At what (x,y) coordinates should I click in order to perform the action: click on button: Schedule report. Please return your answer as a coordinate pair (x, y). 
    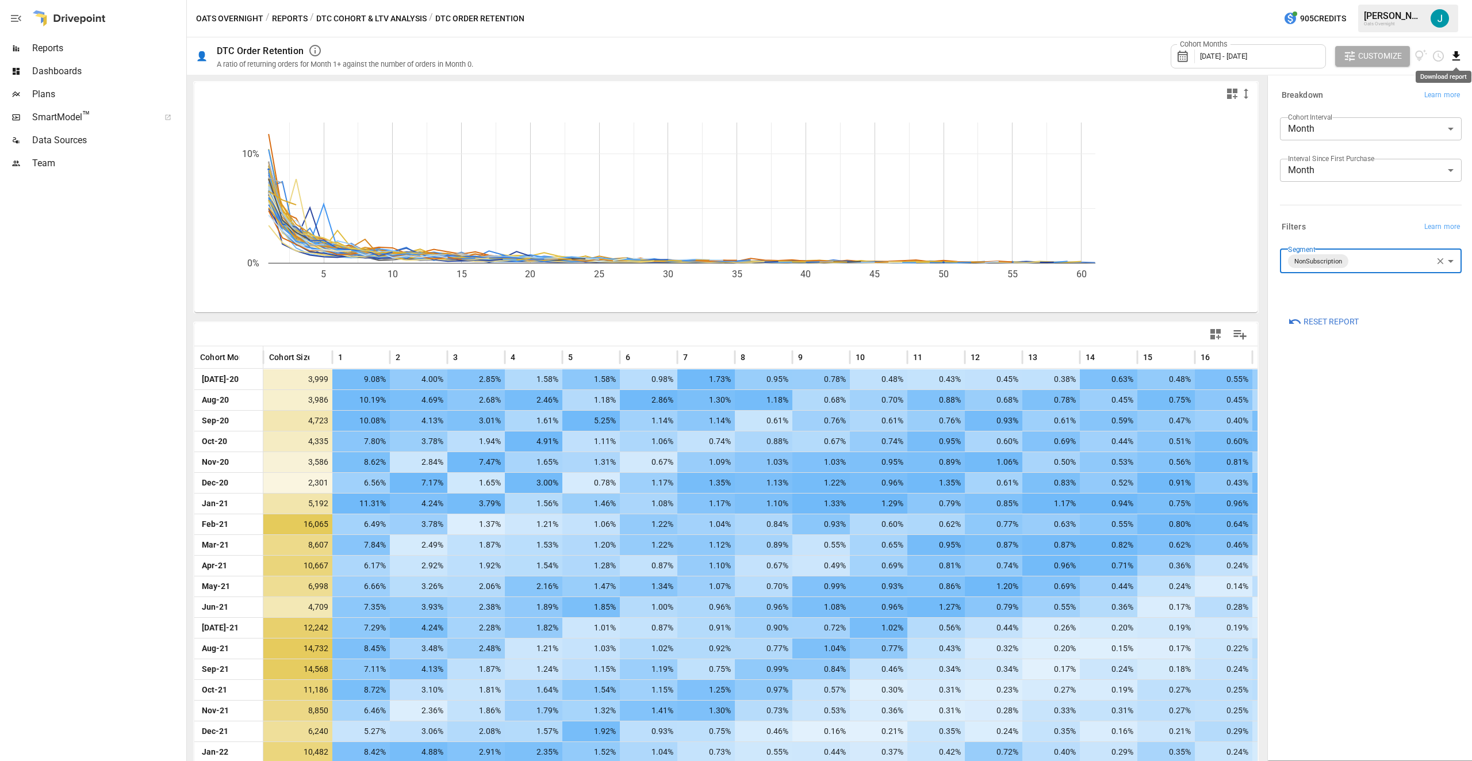
    Looking at the image, I should click on (1438, 56).